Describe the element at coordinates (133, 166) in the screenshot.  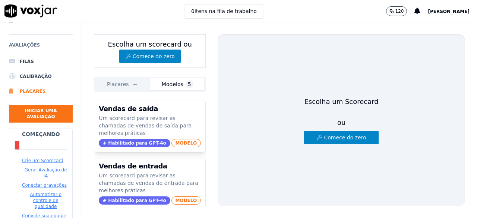
I see `font: Vendas de entrada` at that location.